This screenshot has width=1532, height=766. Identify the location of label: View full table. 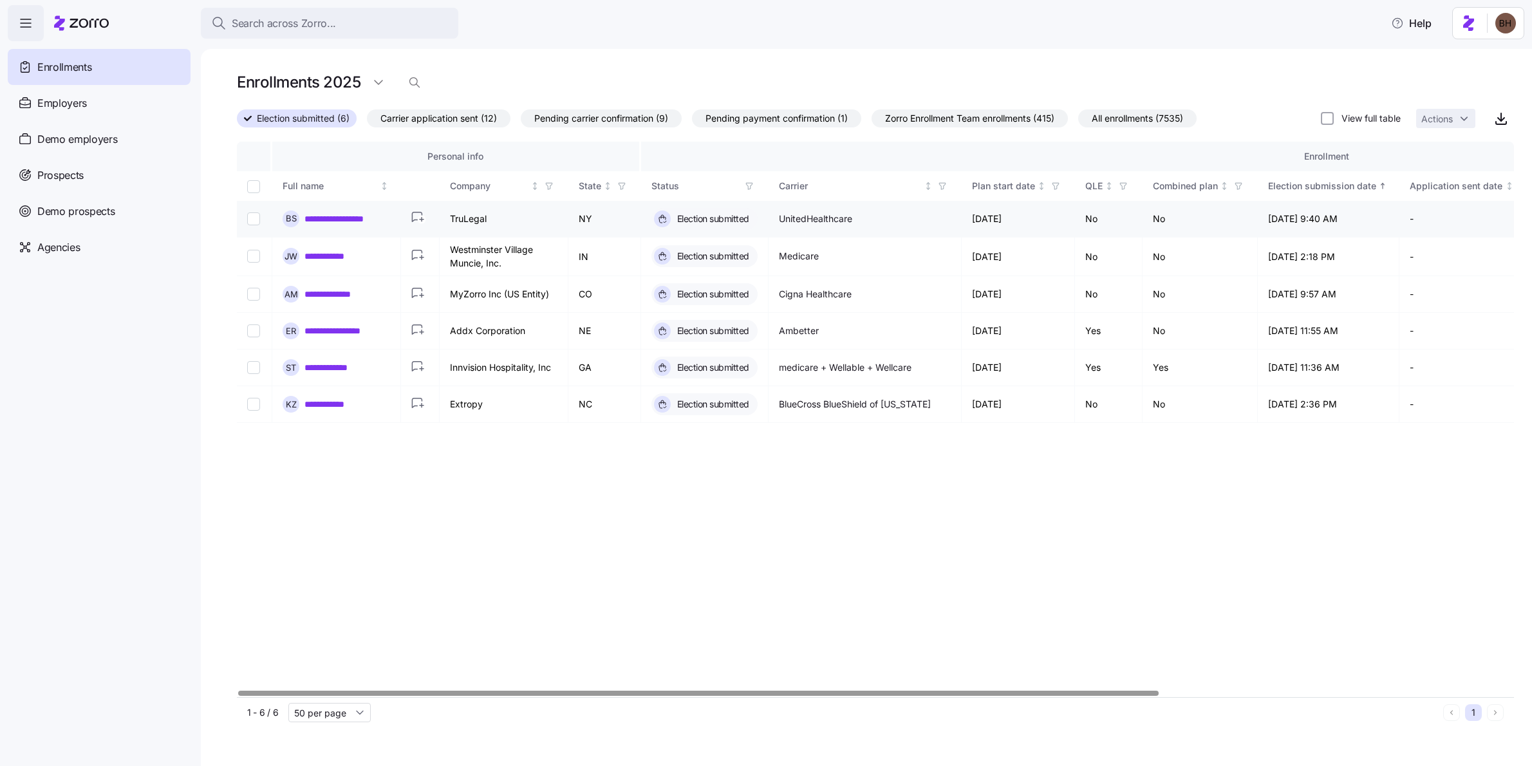
(1367, 118).